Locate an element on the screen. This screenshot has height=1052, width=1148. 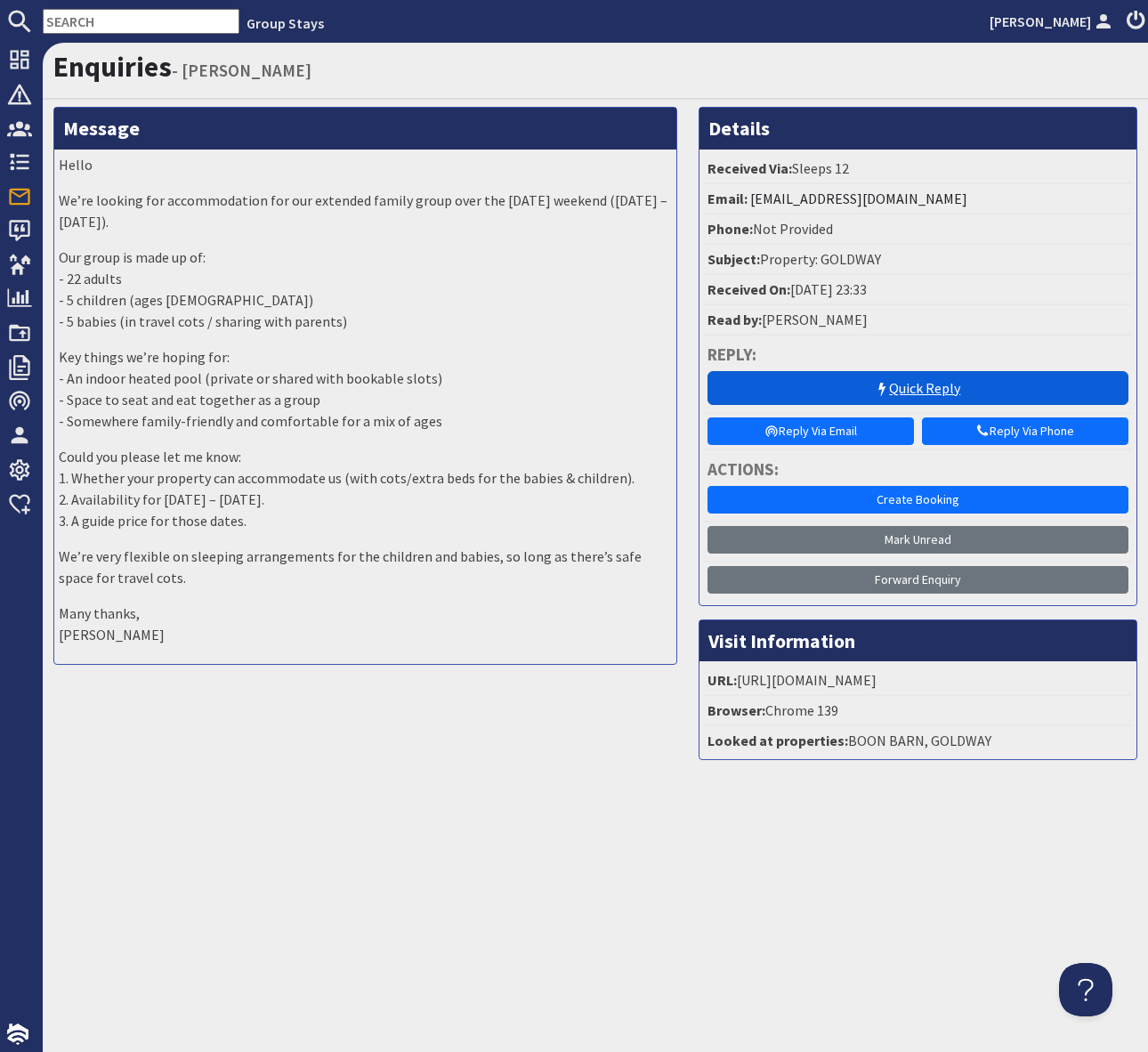
li: Not Provided is located at coordinates (918, 230).